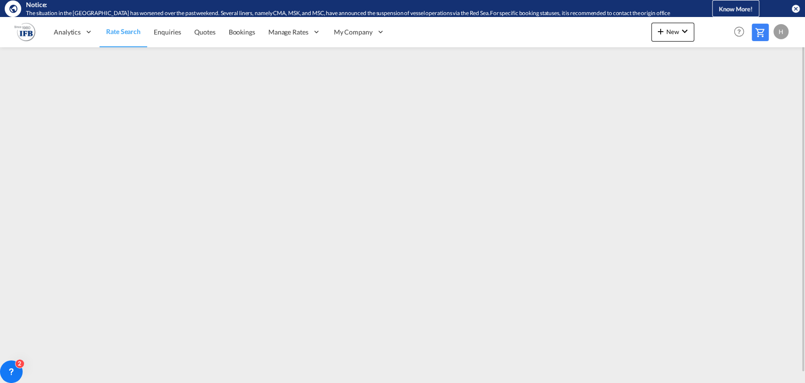 The width and height of the screenshot is (805, 383). What do you see at coordinates (661, 31) in the screenshot?
I see `md-icon: icon-plus 400-fg` at bounding box center [661, 31].